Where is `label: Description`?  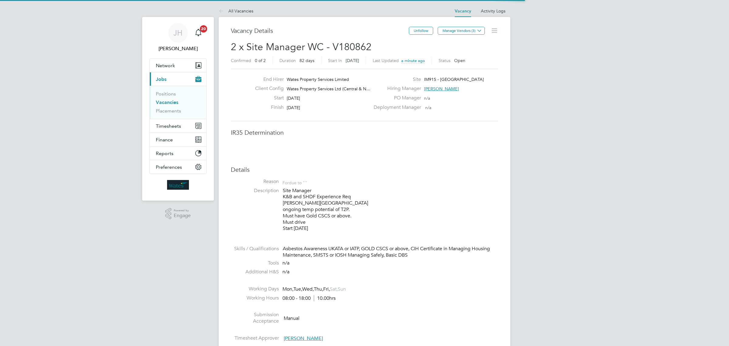
label: Description is located at coordinates (255, 190).